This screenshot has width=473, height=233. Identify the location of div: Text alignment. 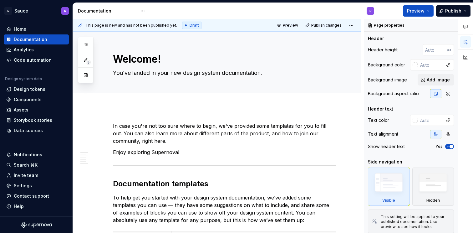
(383, 134).